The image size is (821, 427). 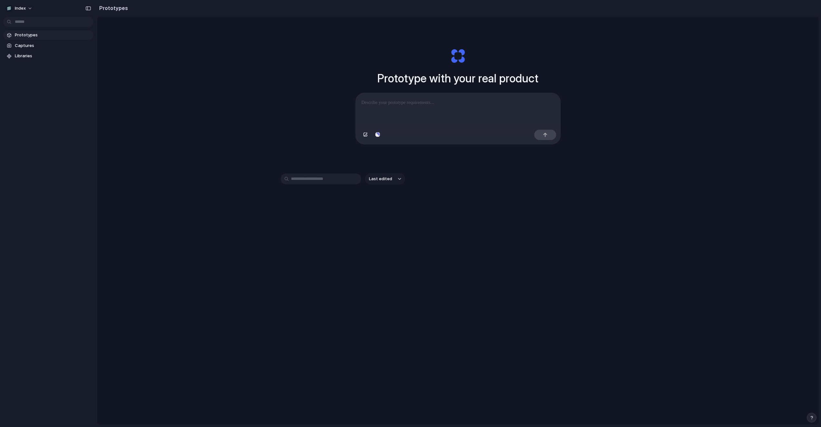 I want to click on a: Prototypes, so click(x=48, y=35).